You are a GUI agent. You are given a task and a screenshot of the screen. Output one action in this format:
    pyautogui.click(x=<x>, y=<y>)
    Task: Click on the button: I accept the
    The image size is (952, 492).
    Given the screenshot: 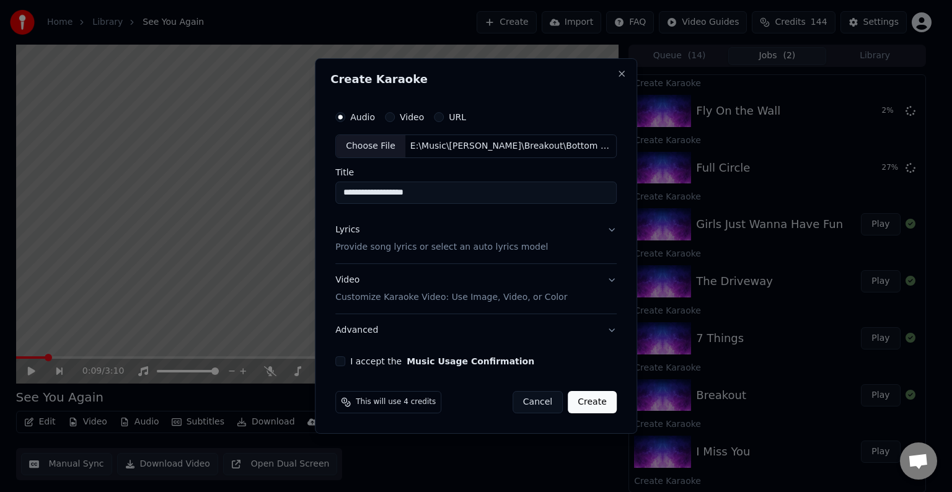 What is the action you would take?
    pyautogui.click(x=470, y=361)
    